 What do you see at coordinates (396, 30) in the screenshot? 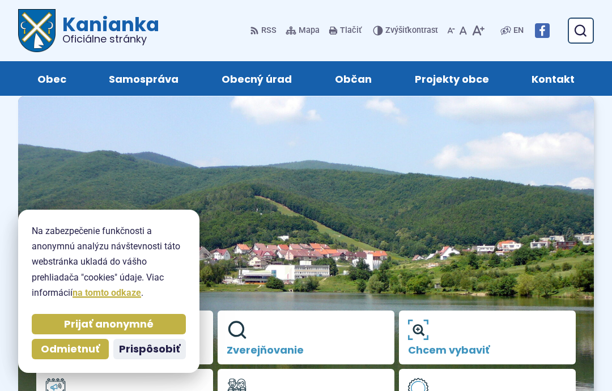
I see `span: Zvýšiť` at bounding box center [396, 30].